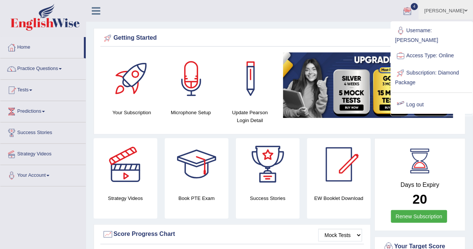  Describe the element at coordinates (268, 198) in the screenshot. I see `h4: Success Stories` at that location.